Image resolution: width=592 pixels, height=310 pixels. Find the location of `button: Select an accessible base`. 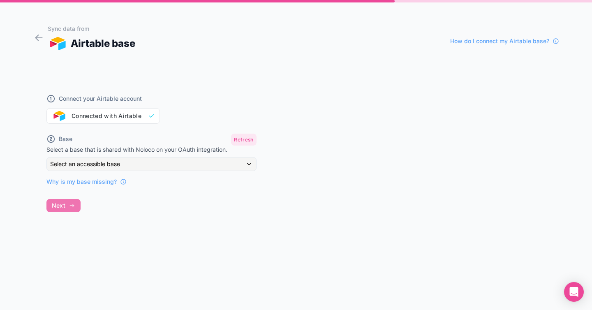

button: Select an accessible base is located at coordinates (151, 164).